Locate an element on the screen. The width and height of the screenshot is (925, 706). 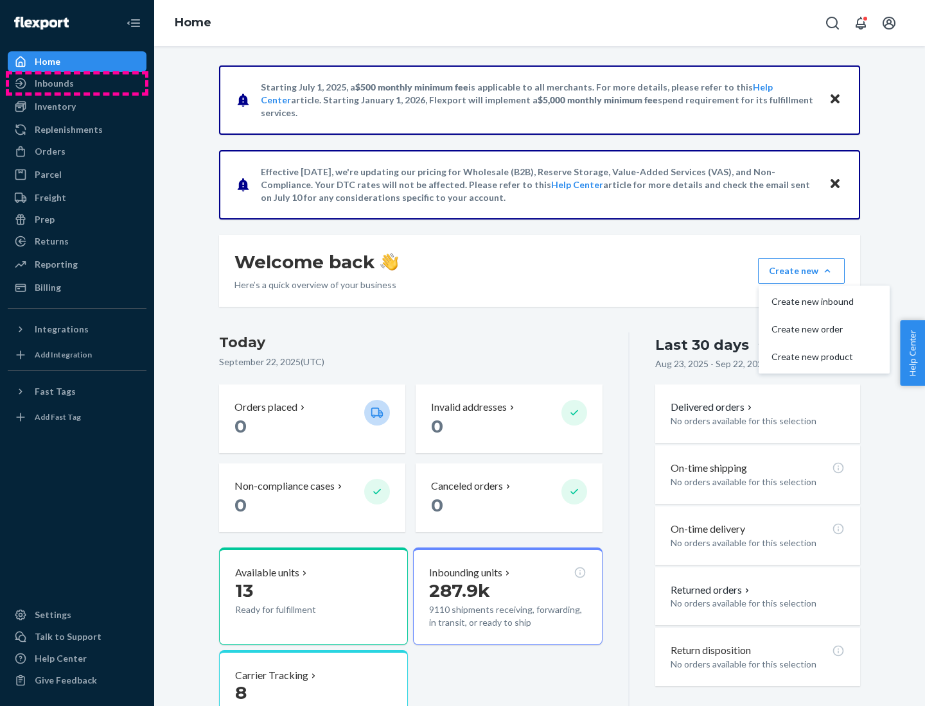
div: Billing is located at coordinates (48, 288).